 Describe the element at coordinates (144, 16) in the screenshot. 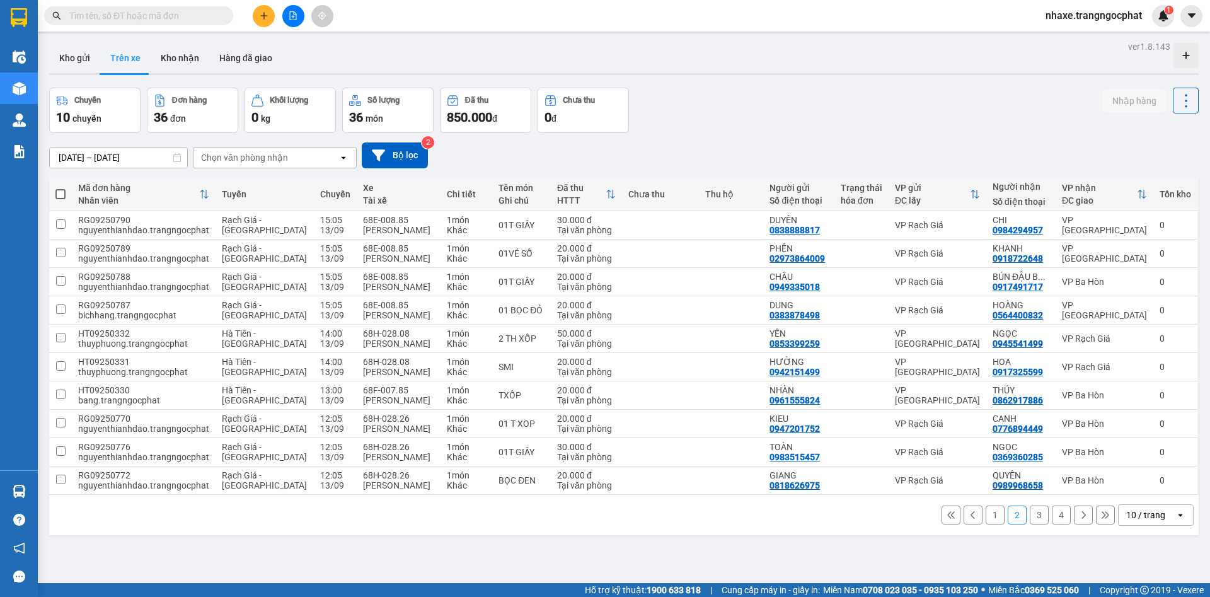

I see `input: Tìm tên, số ĐT hoặc mã đơn` at that location.